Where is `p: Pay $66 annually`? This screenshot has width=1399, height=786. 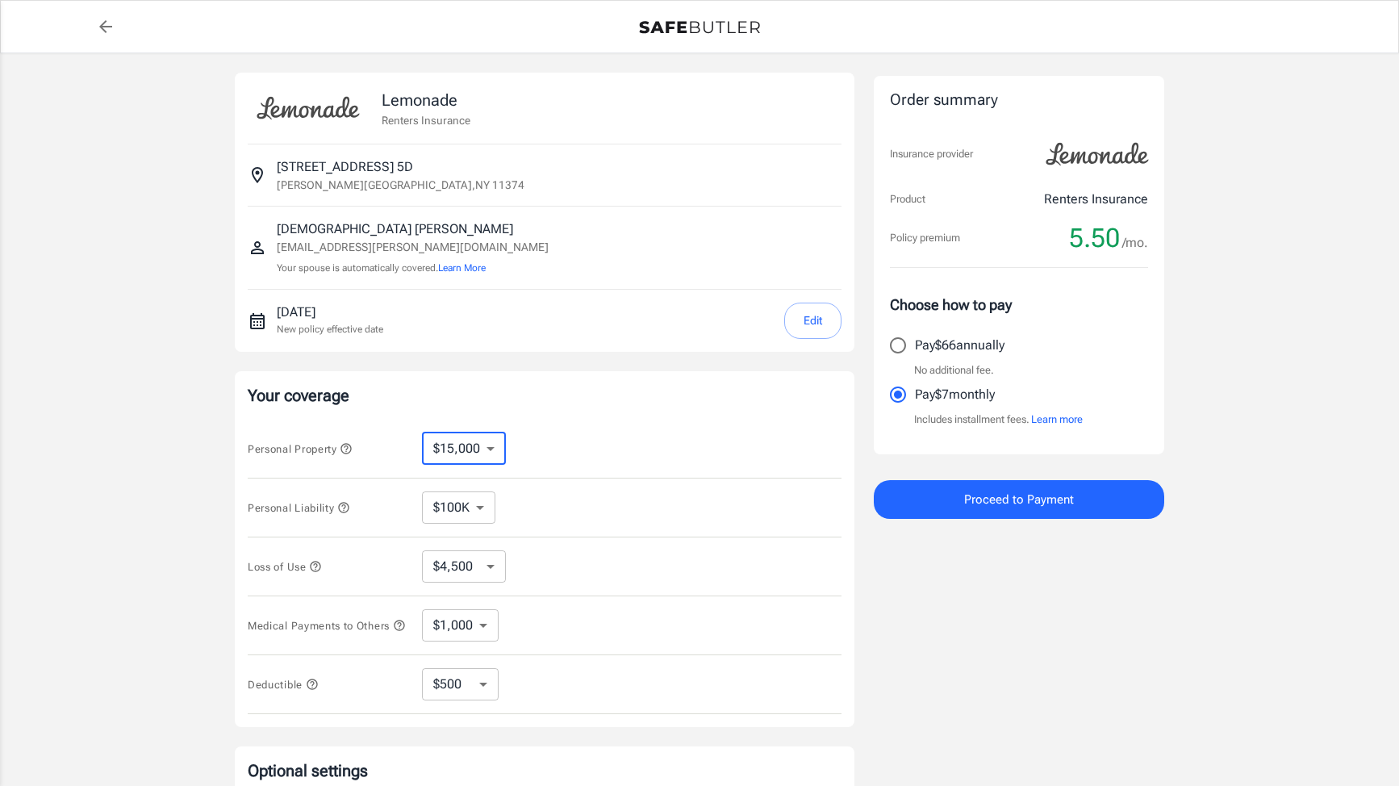
p: Pay $66 annually is located at coordinates (959, 345).